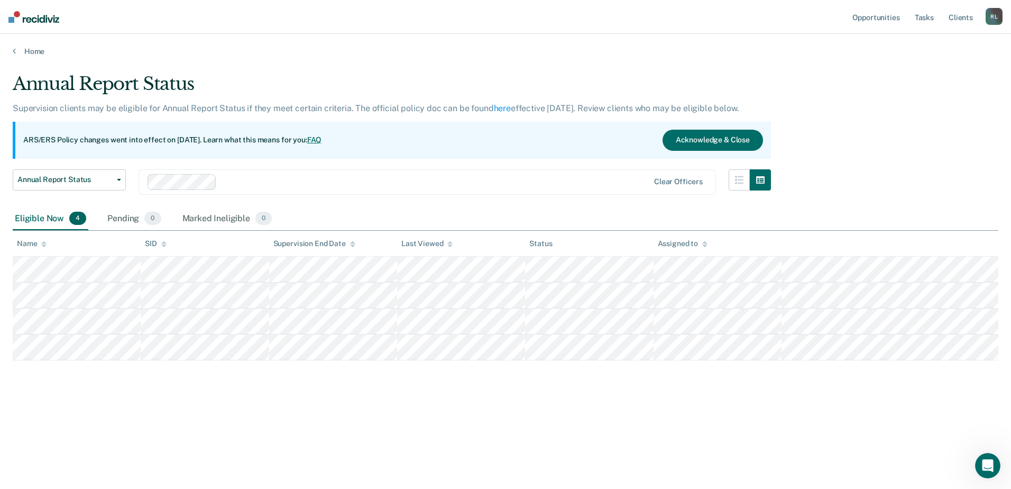  Describe the element at coordinates (540, 243) in the screenshot. I see `div: Status` at that location.